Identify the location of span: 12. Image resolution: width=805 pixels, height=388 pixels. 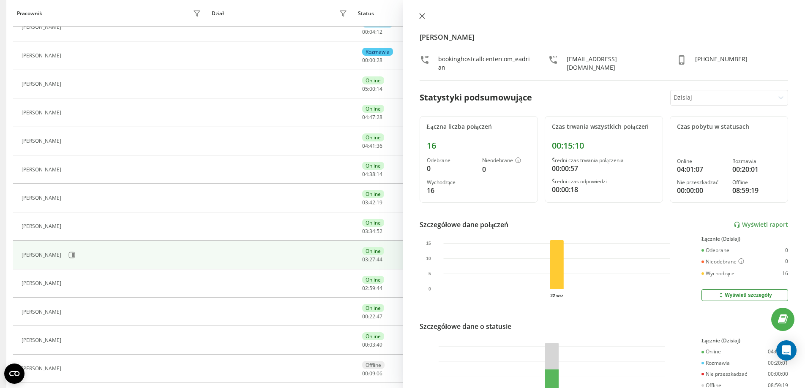
(380, 32).